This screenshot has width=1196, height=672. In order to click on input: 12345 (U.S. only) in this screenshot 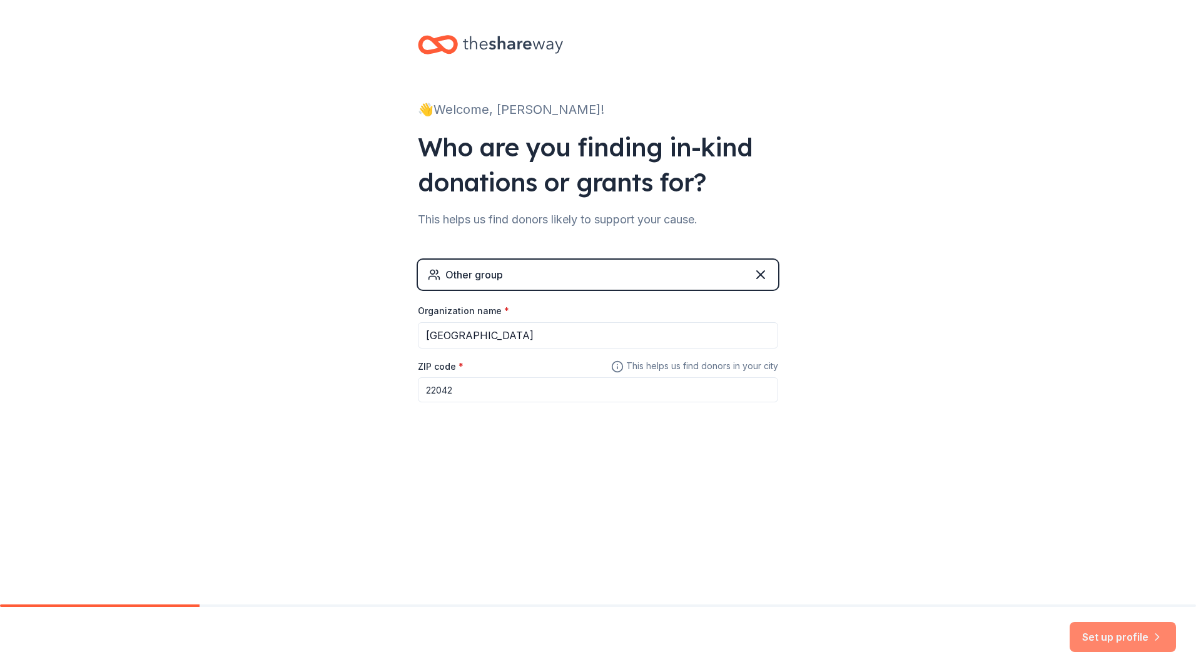, I will do `click(598, 390)`.